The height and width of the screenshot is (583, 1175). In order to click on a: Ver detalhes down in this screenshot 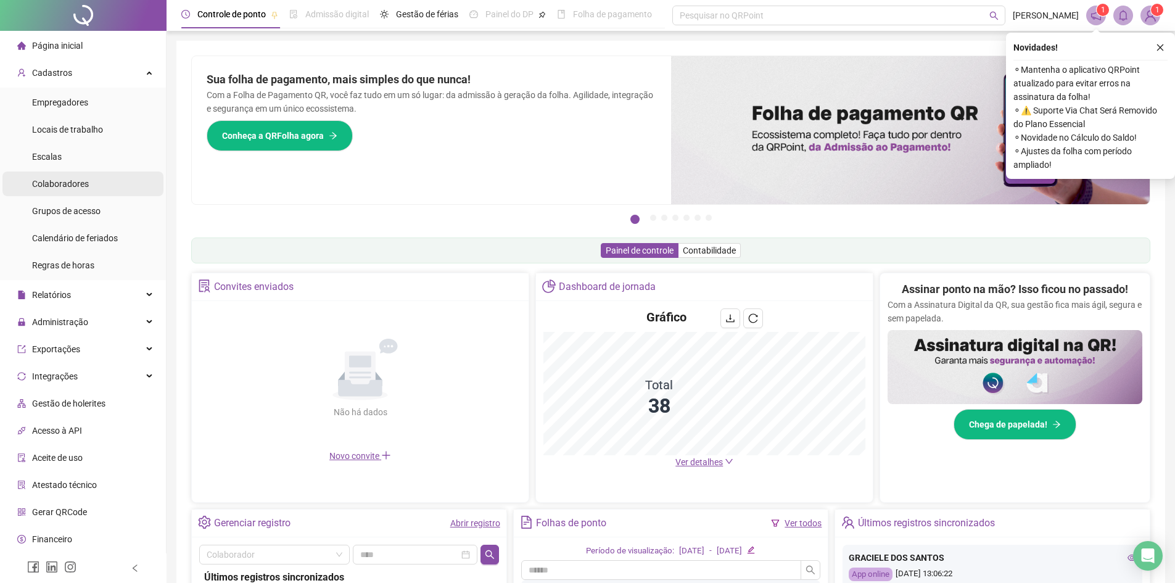, I will do `click(705, 462)`.